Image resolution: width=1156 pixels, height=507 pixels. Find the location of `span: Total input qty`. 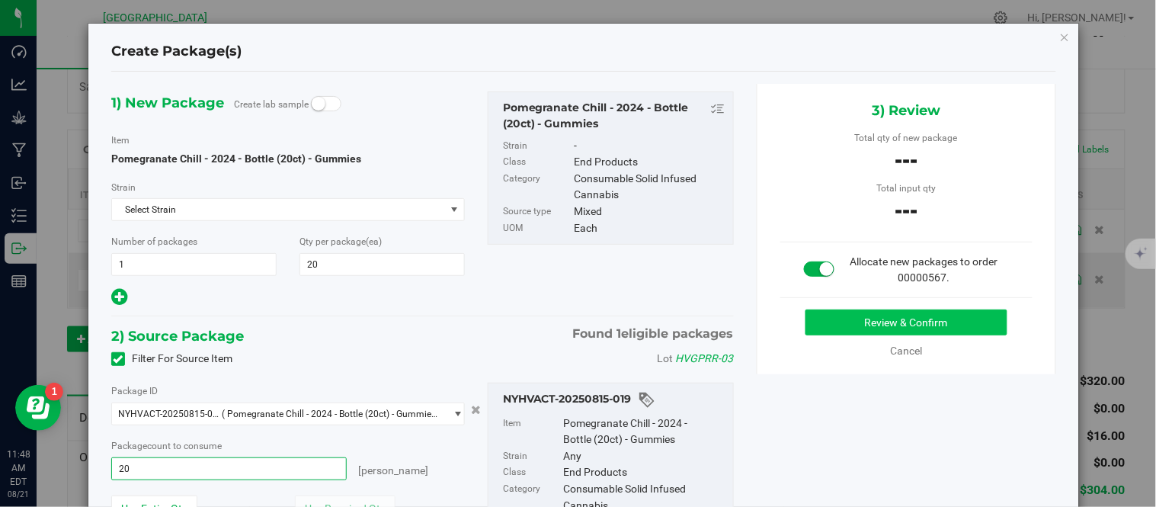

span: Total input qty is located at coordinates (906, 188).